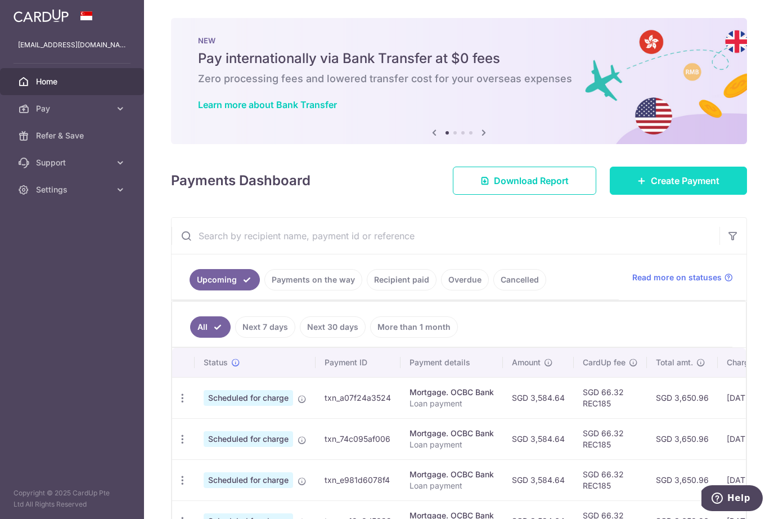 This screenshot has width=774, height=519. What do you see at coordinates (520, 280) in the screenshot?
I see `a: Cancelled` at bounding box center [520, 280].